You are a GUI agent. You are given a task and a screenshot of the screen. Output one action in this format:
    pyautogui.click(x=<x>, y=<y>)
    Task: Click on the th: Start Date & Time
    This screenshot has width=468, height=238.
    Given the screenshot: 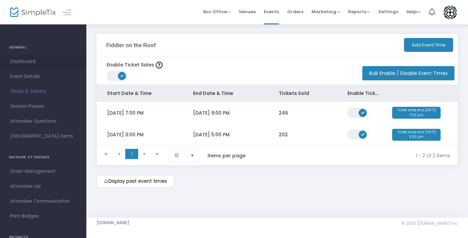 What is the action you would take?
    pyautogui.click(x=140, y=93)
    